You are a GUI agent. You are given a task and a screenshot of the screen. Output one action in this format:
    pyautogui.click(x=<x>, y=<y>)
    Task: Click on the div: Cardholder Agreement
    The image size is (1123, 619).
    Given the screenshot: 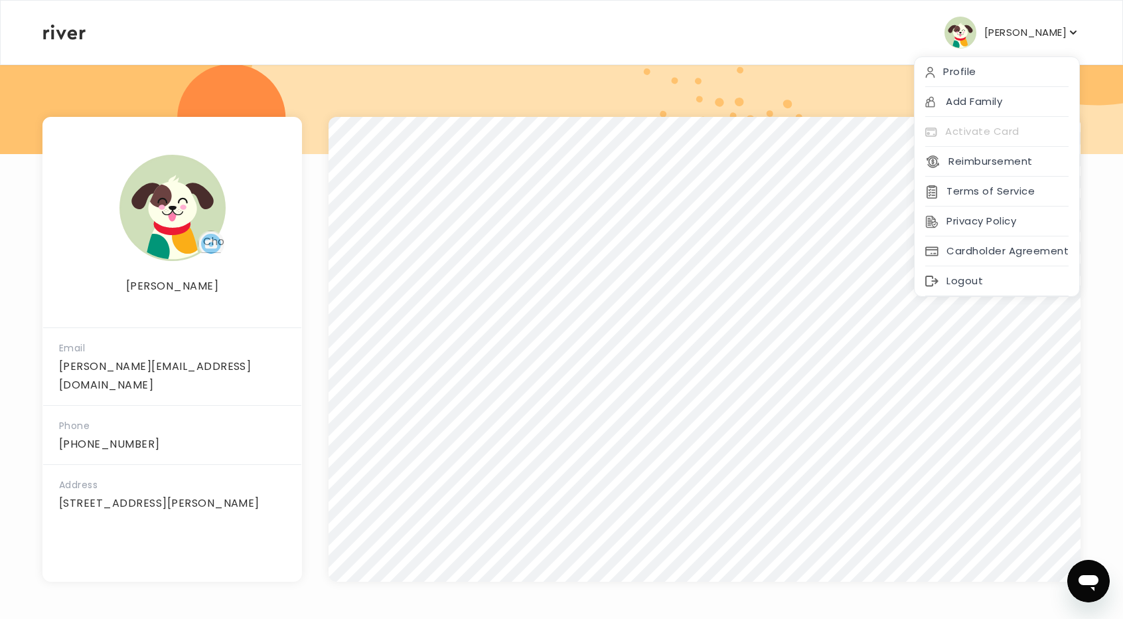 What is the action you would take?
    pyautogui.click(x=997, y=251)
    